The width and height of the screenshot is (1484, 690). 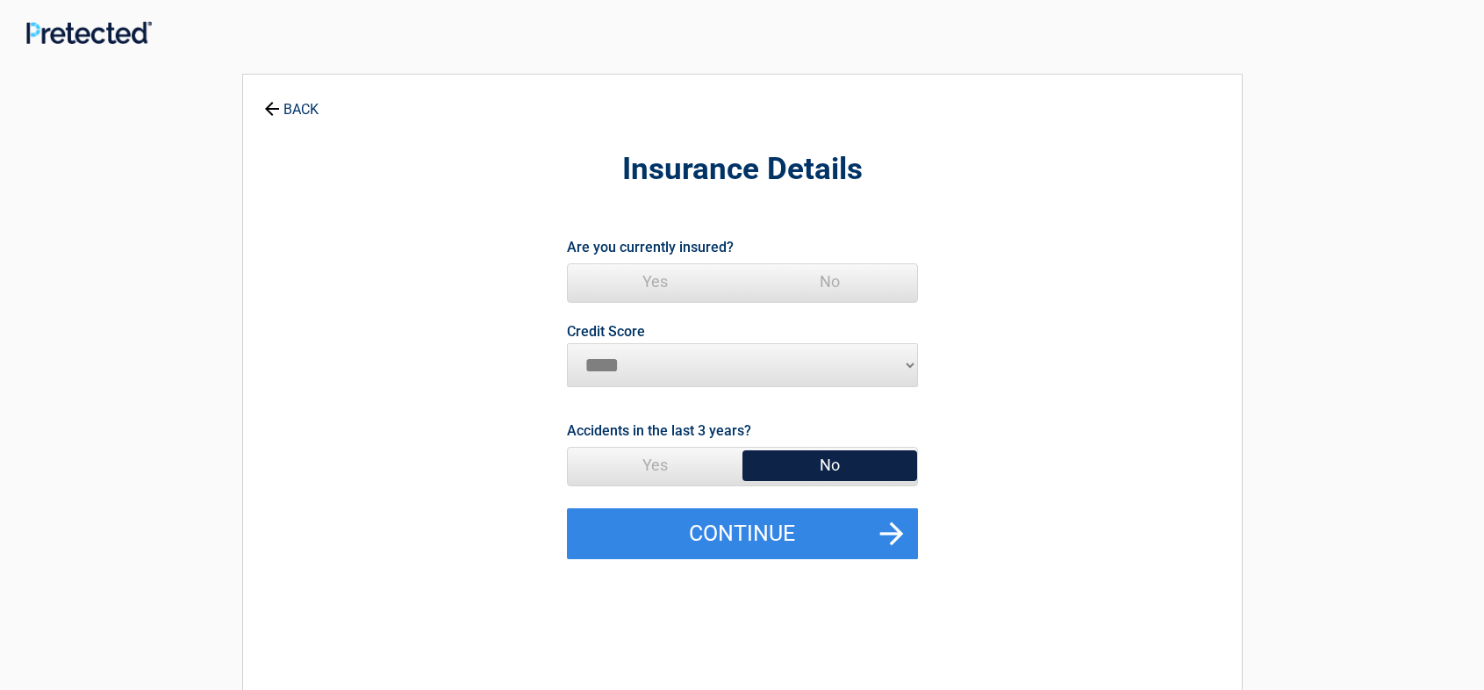 What do you see at coordinates (743, 169) in the screenshot?
I see `h2: Insurance Details` at bounding box center [743, 169].